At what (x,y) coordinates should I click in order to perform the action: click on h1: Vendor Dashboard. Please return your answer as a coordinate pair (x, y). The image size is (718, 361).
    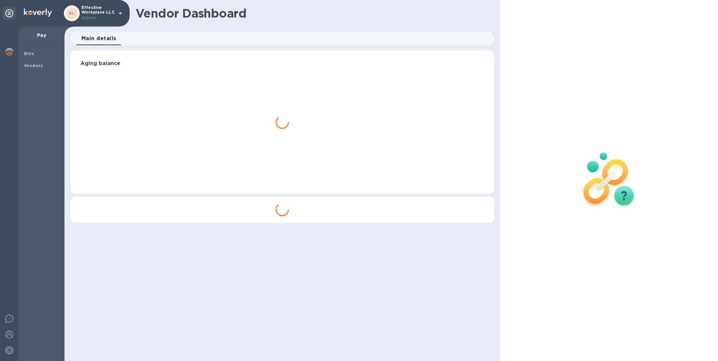
    Looking at the image, I should click on (313, 13).